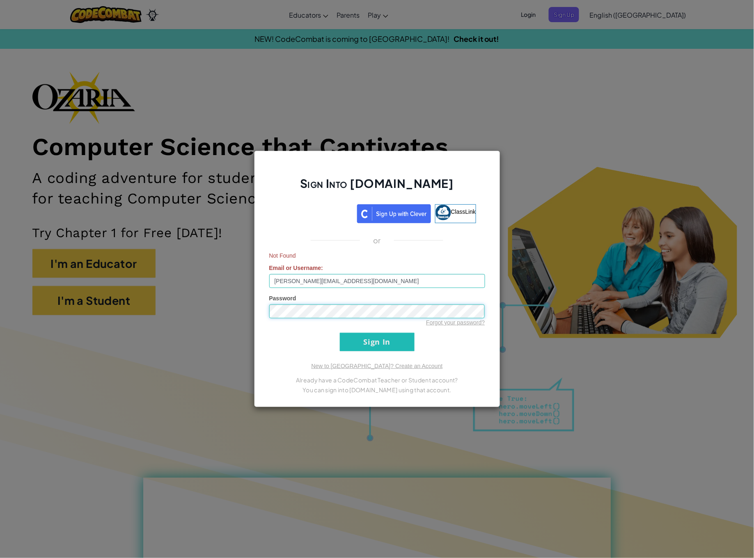 Image resolution: width=754 pixels, height=558 pixels. Describe the element at coordinates (394, 214) in the screenshot. I see `img: clever_sso_button@2x.png` at that location.